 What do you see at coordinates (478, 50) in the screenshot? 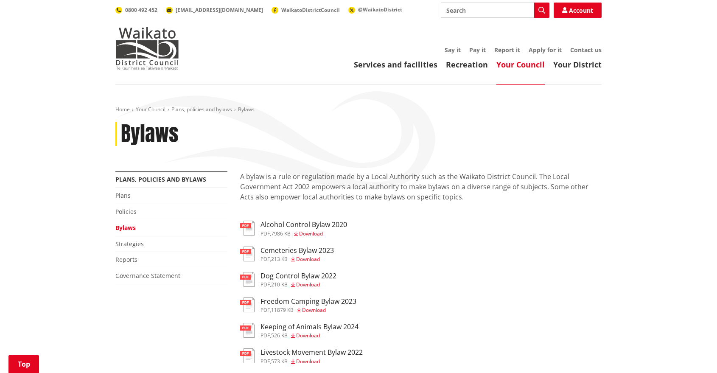
I see `a: Pay it` at bounding box center [478, 50].